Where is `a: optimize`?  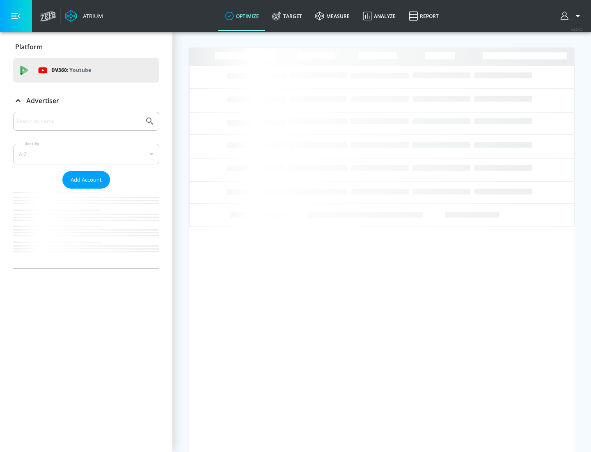 a: optimize is located at coordinates (242, 16).